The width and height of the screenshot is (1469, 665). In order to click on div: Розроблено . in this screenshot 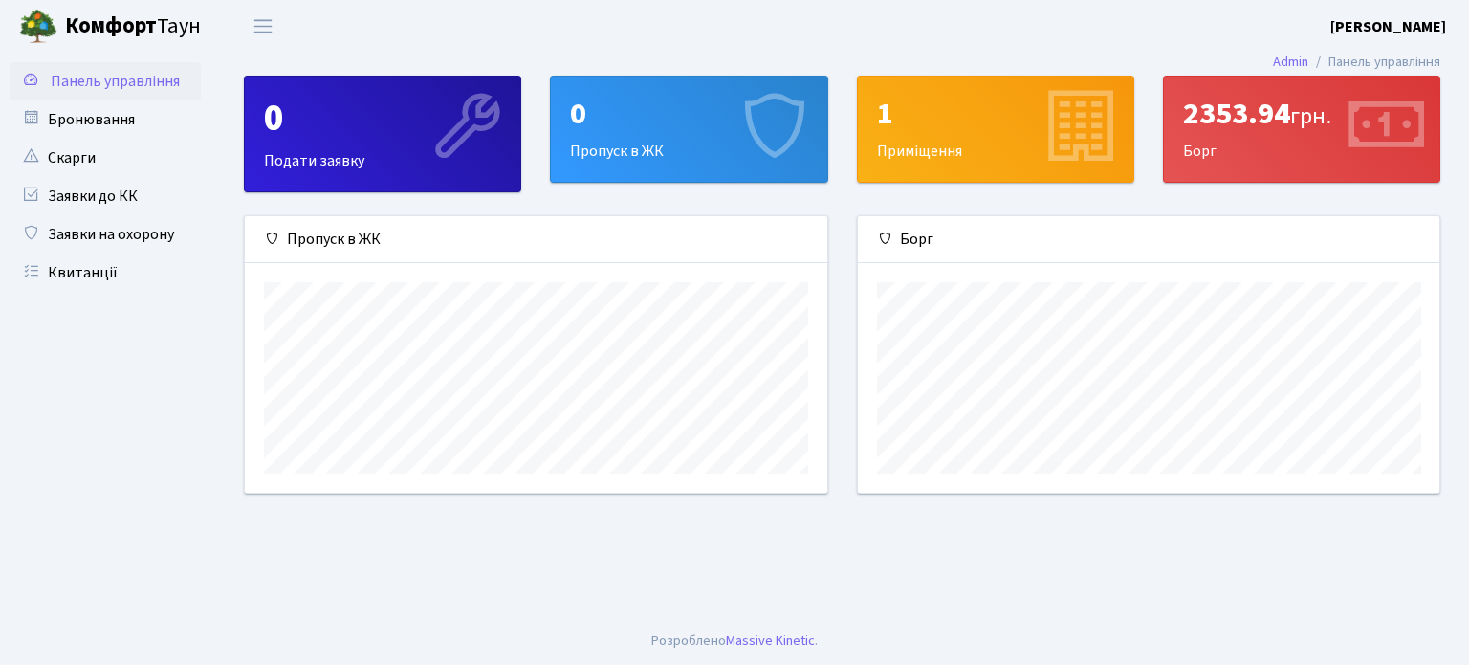, I will do `click(734, 641)`.